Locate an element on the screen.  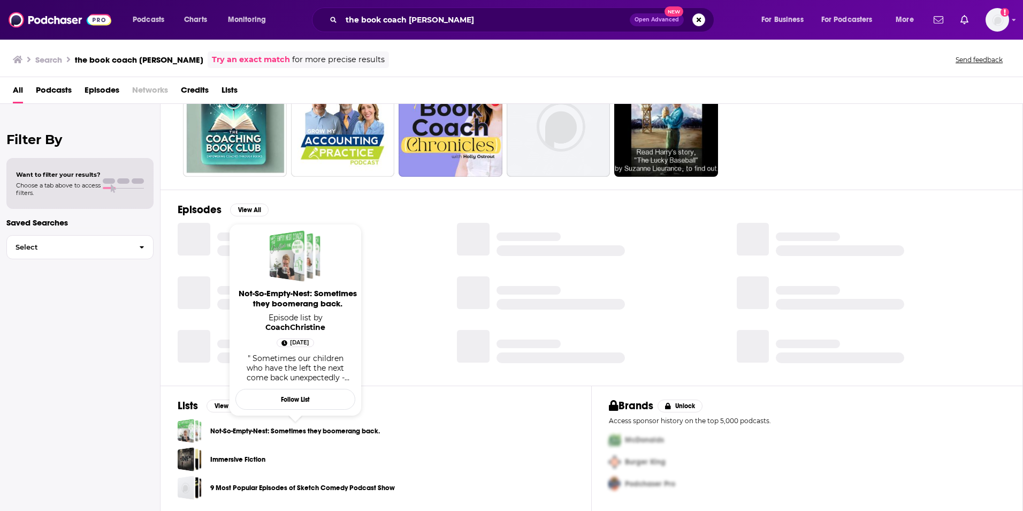
span: Podchaser Pro is located at coordinates (650, 483).